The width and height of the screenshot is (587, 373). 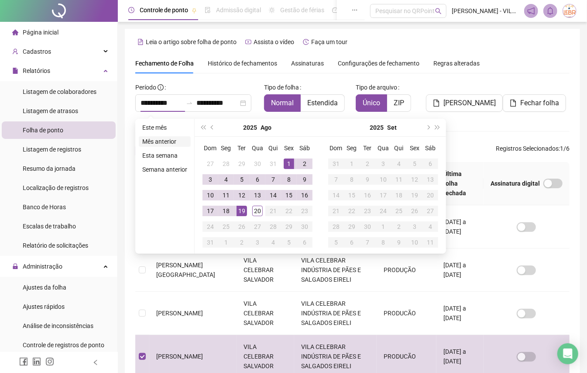 What do you see at coordinates (531, 11) in the screenshot?
I see `span: notification` at bounding box center [531, 11].